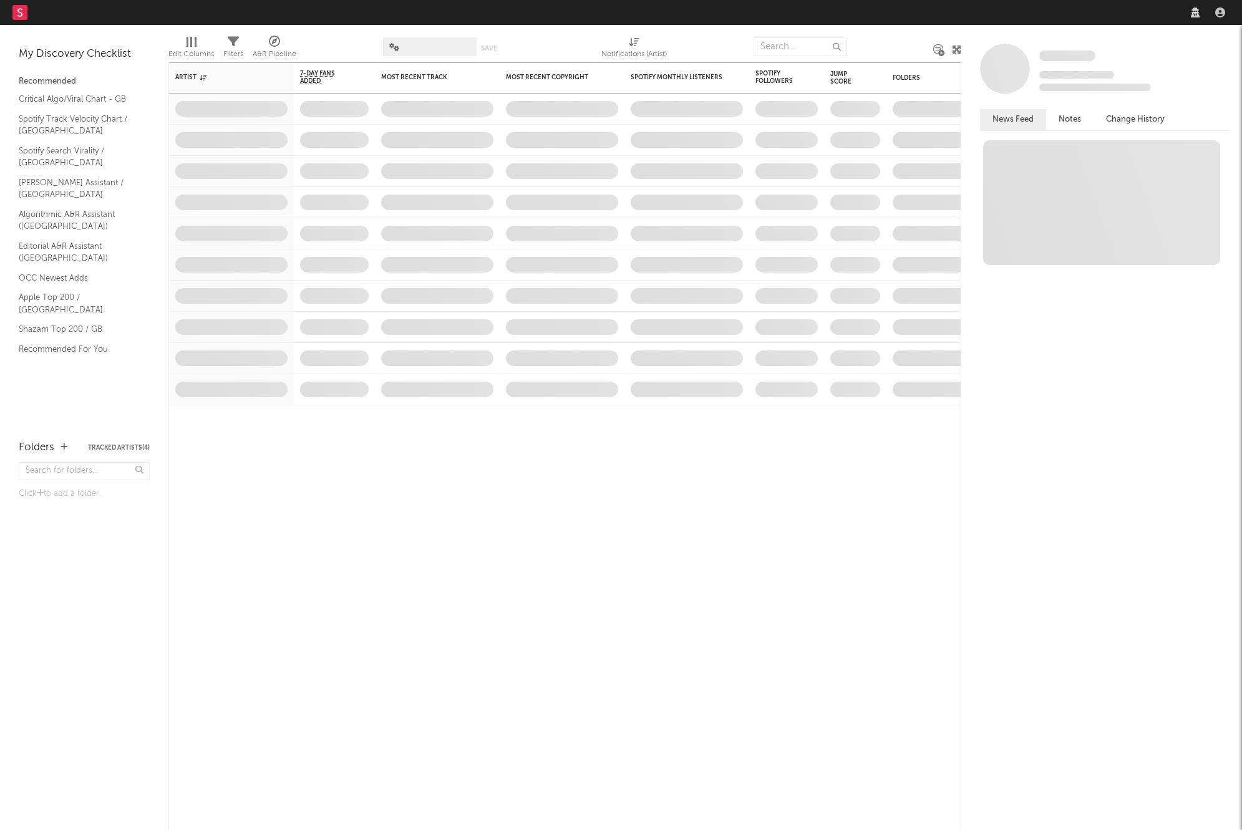  What do you see at coordinates (1095, 87) in the screenshot?
I see `span: 0 fans last week` at bounding box center [1095, 87].